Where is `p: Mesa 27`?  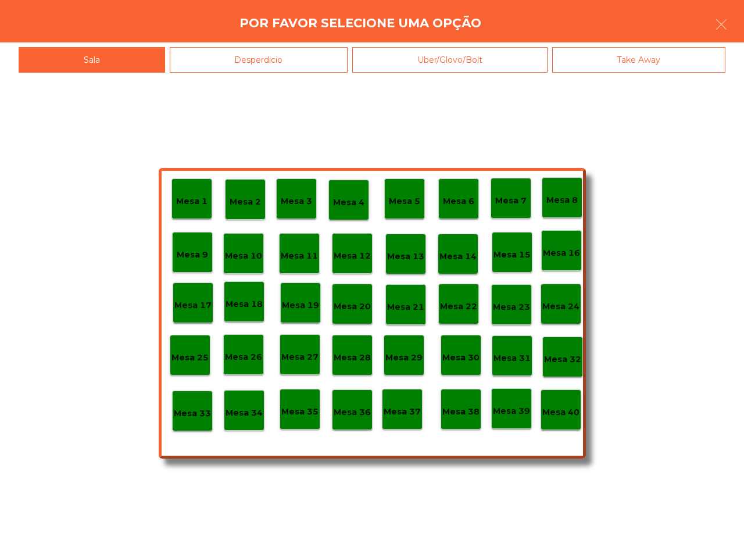 p: Mesa 27 is located at coordinates (300, 357).